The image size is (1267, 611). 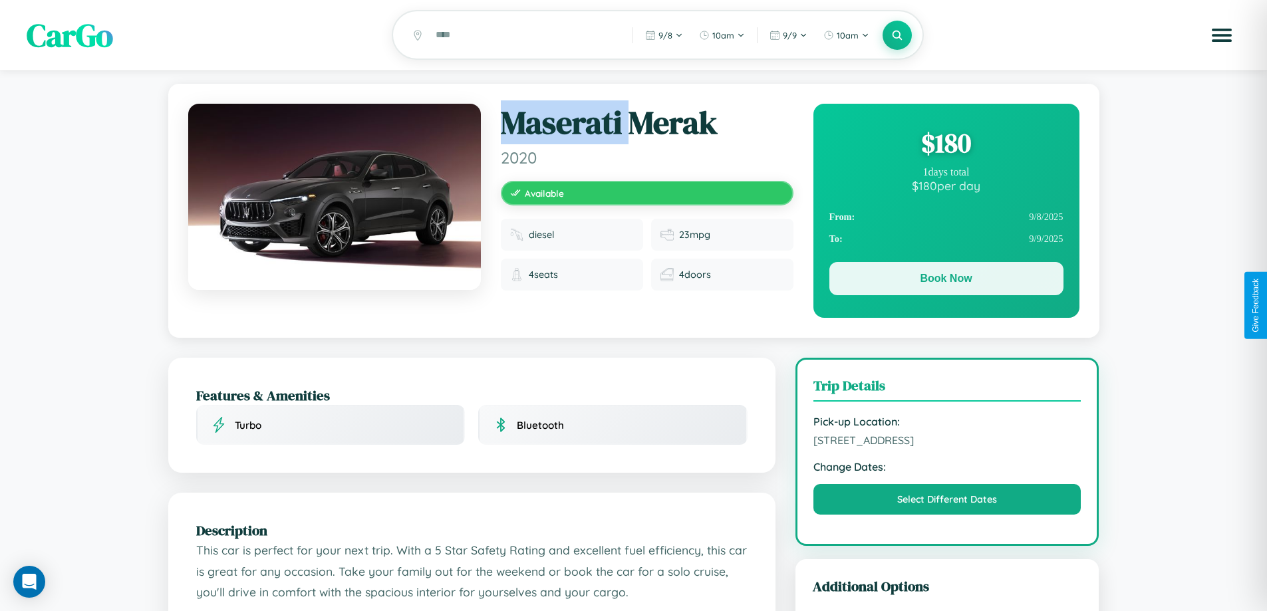 What do you see at coordinates (946, 279) in the screenshot?
I see `button: Book Now` at bounding box center [946, 279].